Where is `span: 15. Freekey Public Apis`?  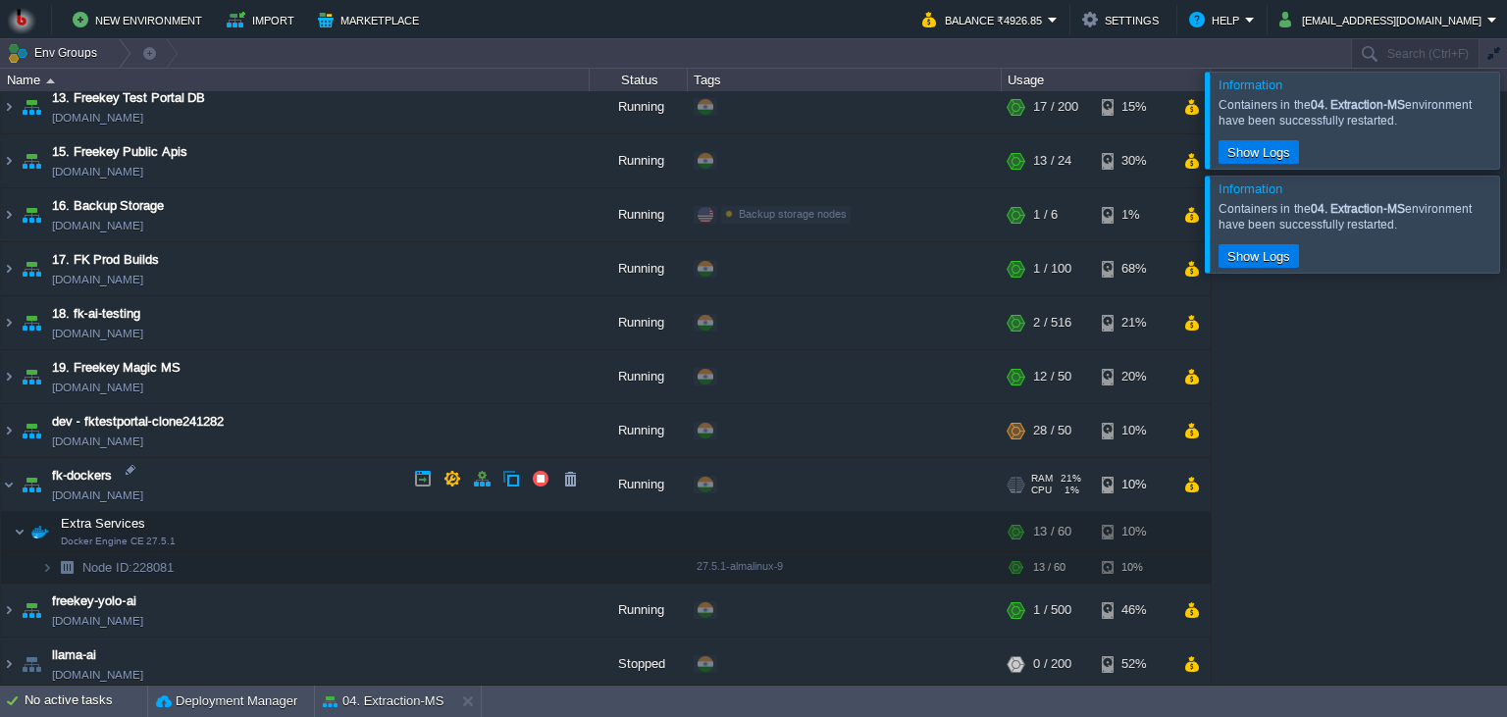 span: 15. Freekey Public Apis is located at coordinates (120, 152).